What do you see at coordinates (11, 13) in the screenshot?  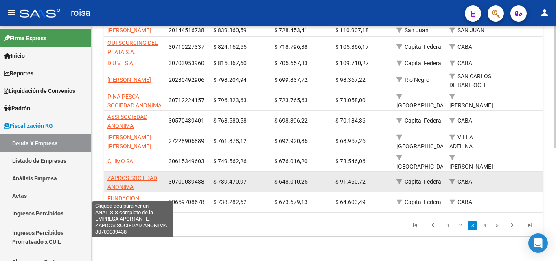 I see `mat-icon: menu` at bounding box center [11, 13].